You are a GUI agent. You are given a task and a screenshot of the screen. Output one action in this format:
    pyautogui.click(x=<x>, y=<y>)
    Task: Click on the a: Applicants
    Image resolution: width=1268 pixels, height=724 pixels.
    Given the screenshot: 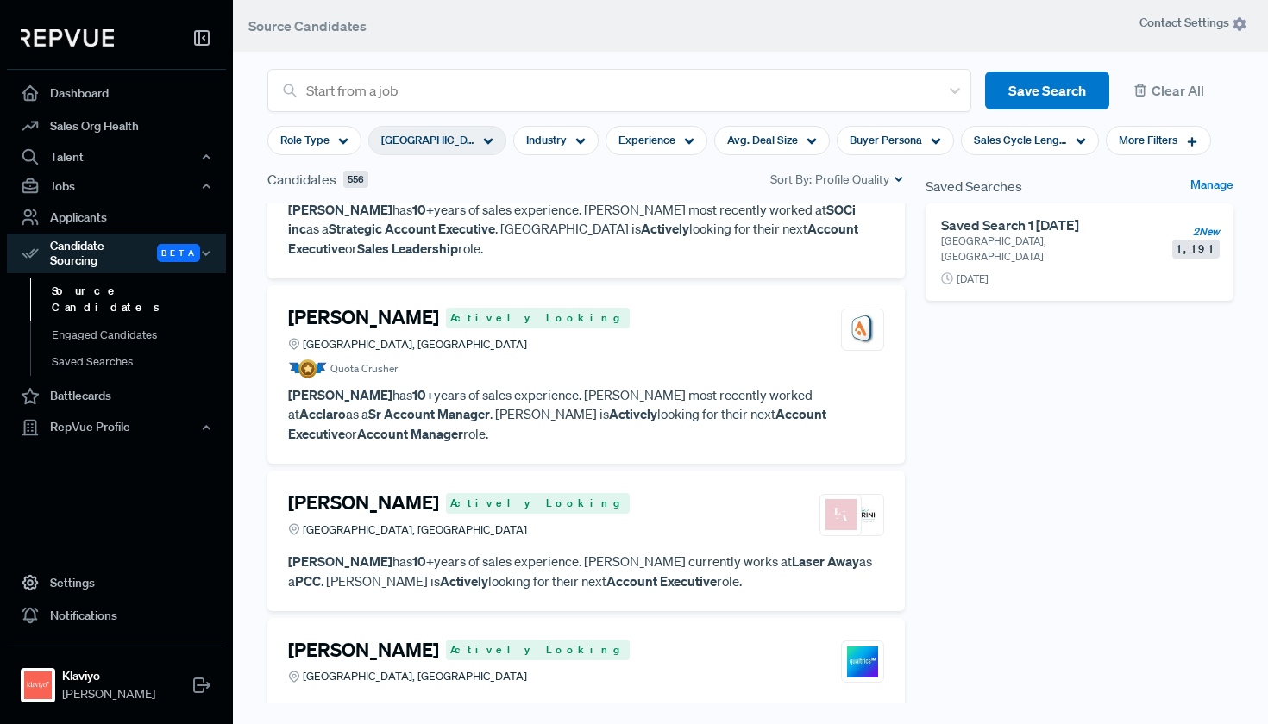 What is the action you would take?
    pyautogui.click(x=116, y=217)
    